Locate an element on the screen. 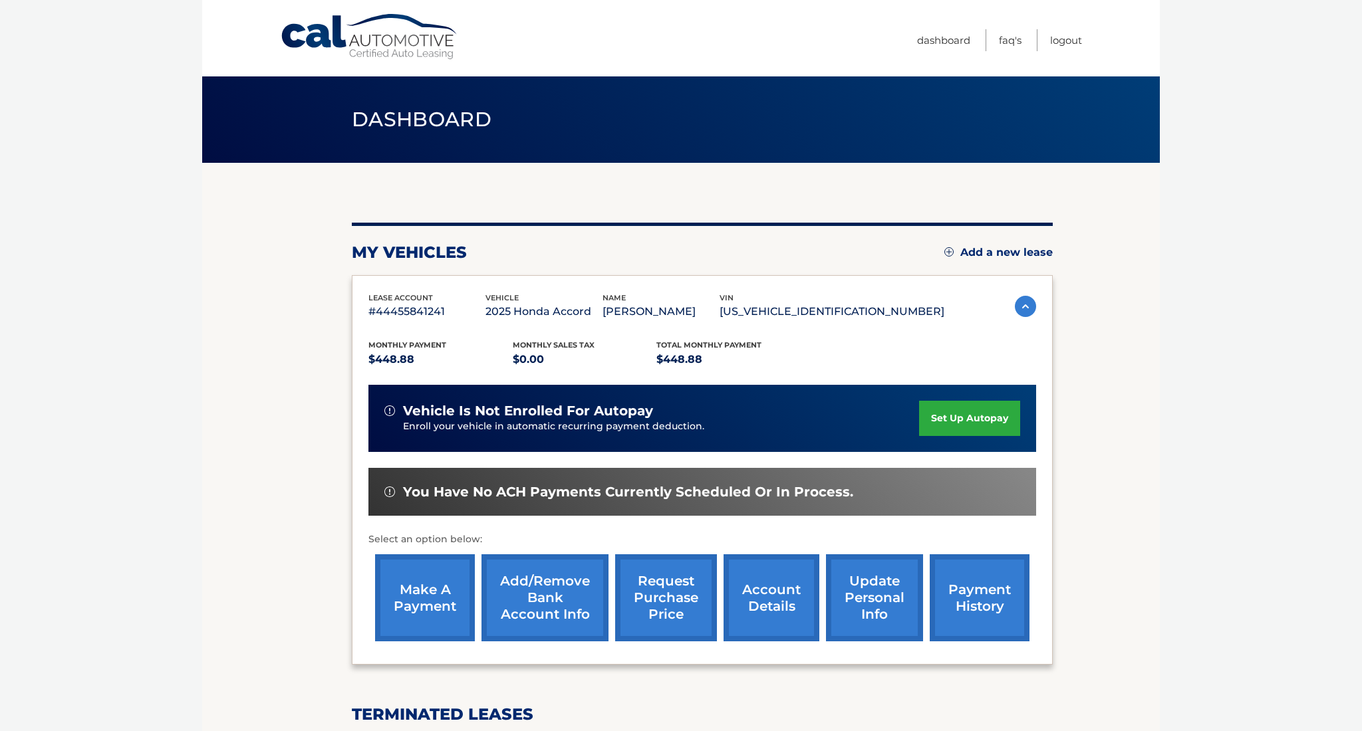 The image size is (1362, 731). p: $0.00 is located at coordinates (584, 360).